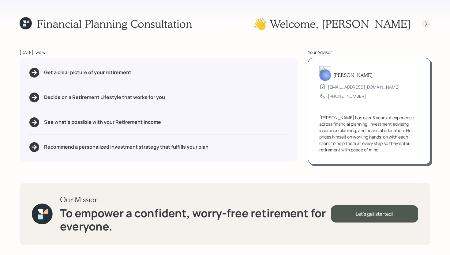  What do you see at coordinates (114, 24) in the screenshot?
I see `h1: Financial Planning Consultation` at bounding box center [114, 24].